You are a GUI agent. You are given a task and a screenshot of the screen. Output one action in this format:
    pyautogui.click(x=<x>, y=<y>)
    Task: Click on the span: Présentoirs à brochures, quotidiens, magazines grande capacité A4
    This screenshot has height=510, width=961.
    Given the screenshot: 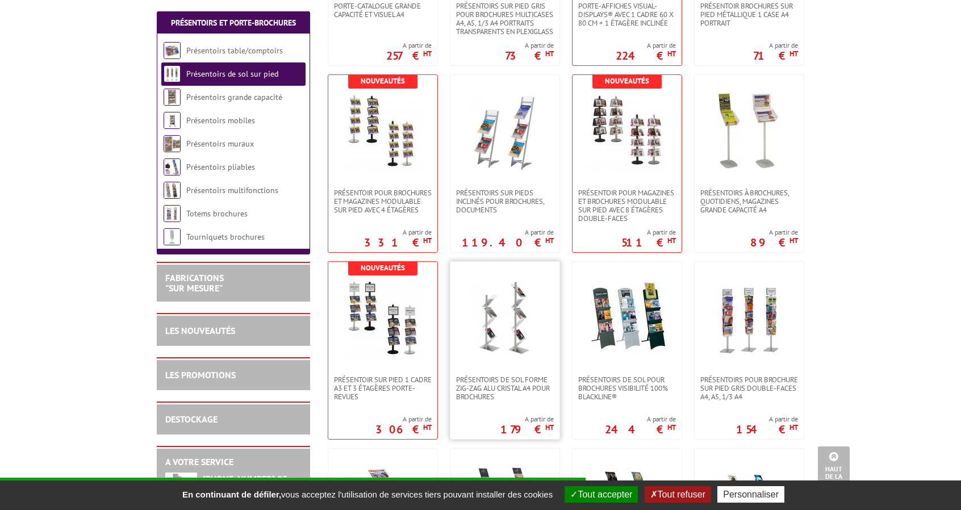 What is the action you would take?
    pyautogui.click(x=750, y=201)
    